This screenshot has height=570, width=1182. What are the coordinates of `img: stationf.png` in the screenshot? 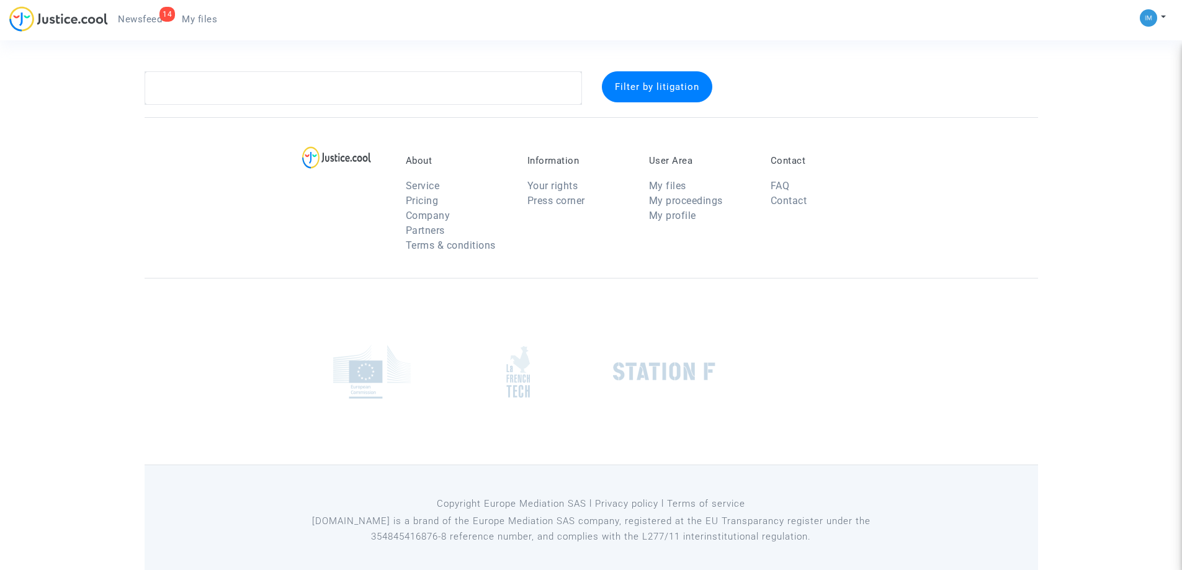 It's located at (664, 372).